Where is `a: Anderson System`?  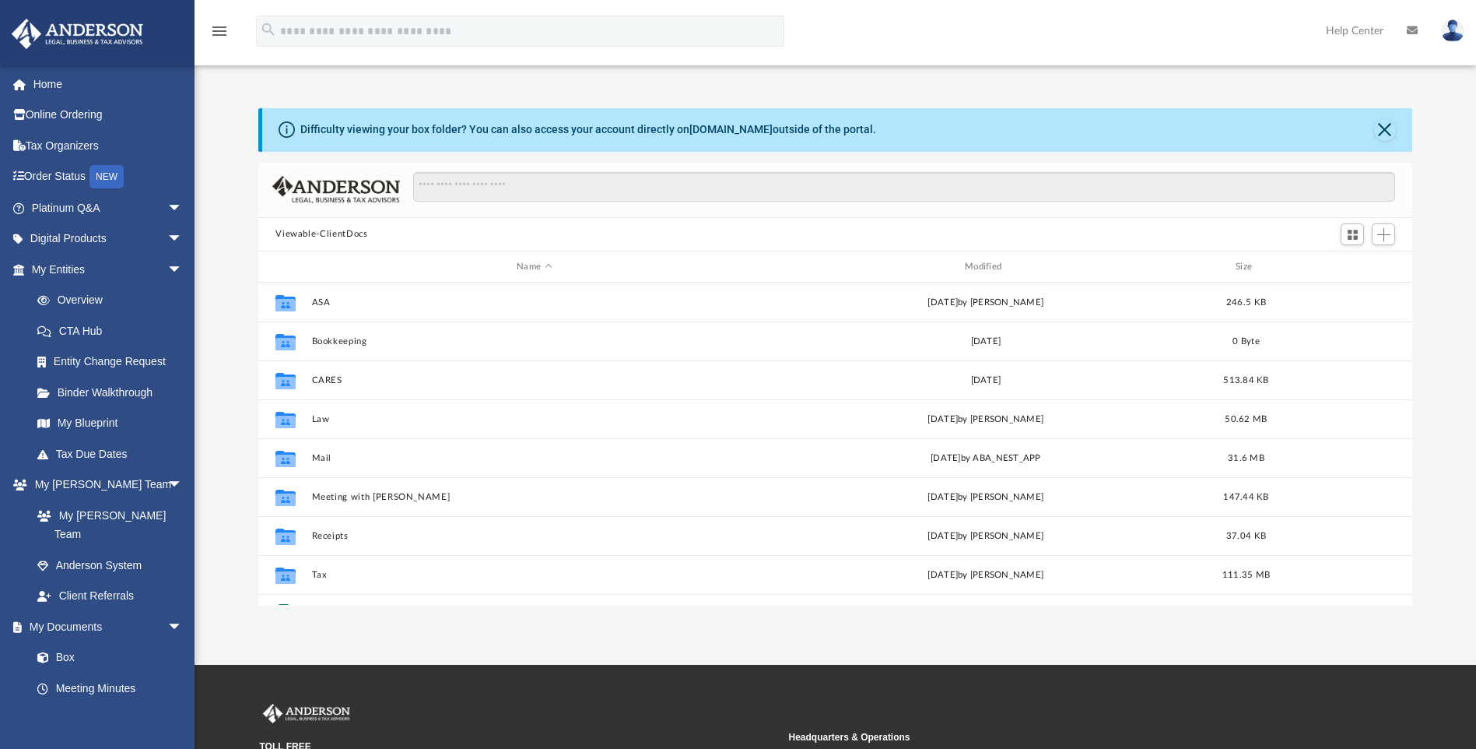
a: Anderson System is located at coordinates (110, 565).